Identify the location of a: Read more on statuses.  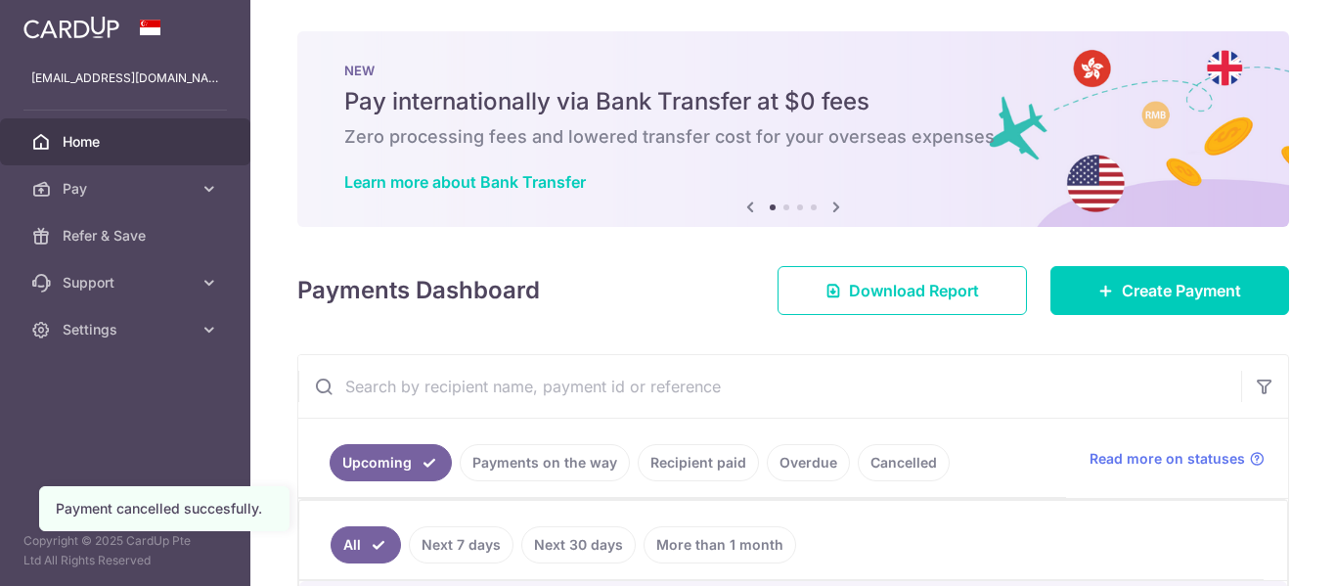
(1176, 459).